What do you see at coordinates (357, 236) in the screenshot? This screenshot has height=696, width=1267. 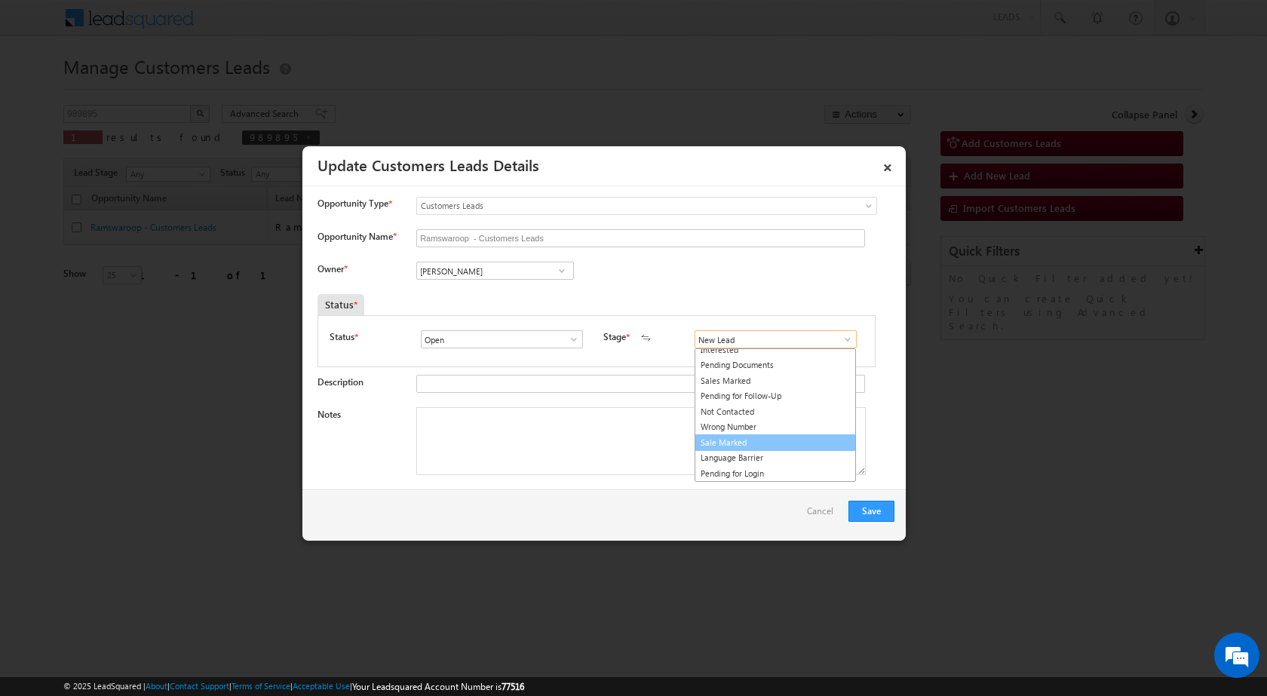 I see `label: Opportunity Name` at bounding box center [357, 236].